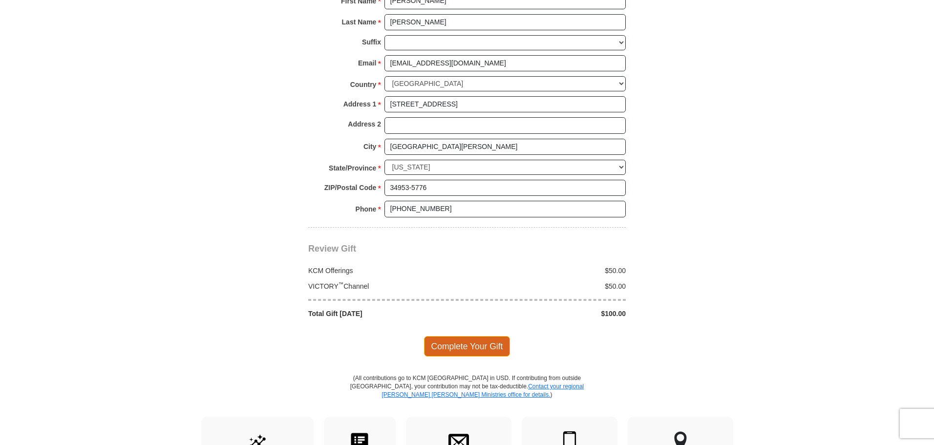 The image size is (934, 445). I want to click on strong: Email, so click(367, 63).